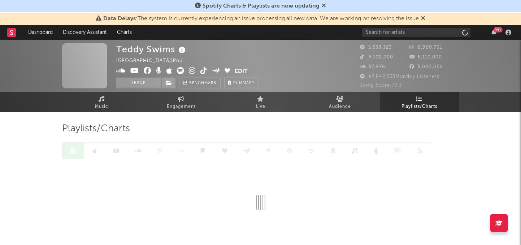 This screenshot has width=521, height=245. What do you see at coordinates (416, 32) in the screenshot?
I see `input: Search for artists` at bounding box center [416, 32].